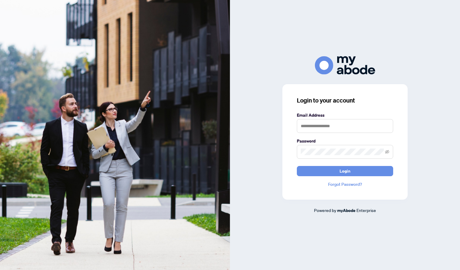 Image resolution: width=460 pixels, height=270 pixels. What do you see at coordinates (345, 171) in the screenshot?
I see `button: Login` at bounding box center [345, 171].